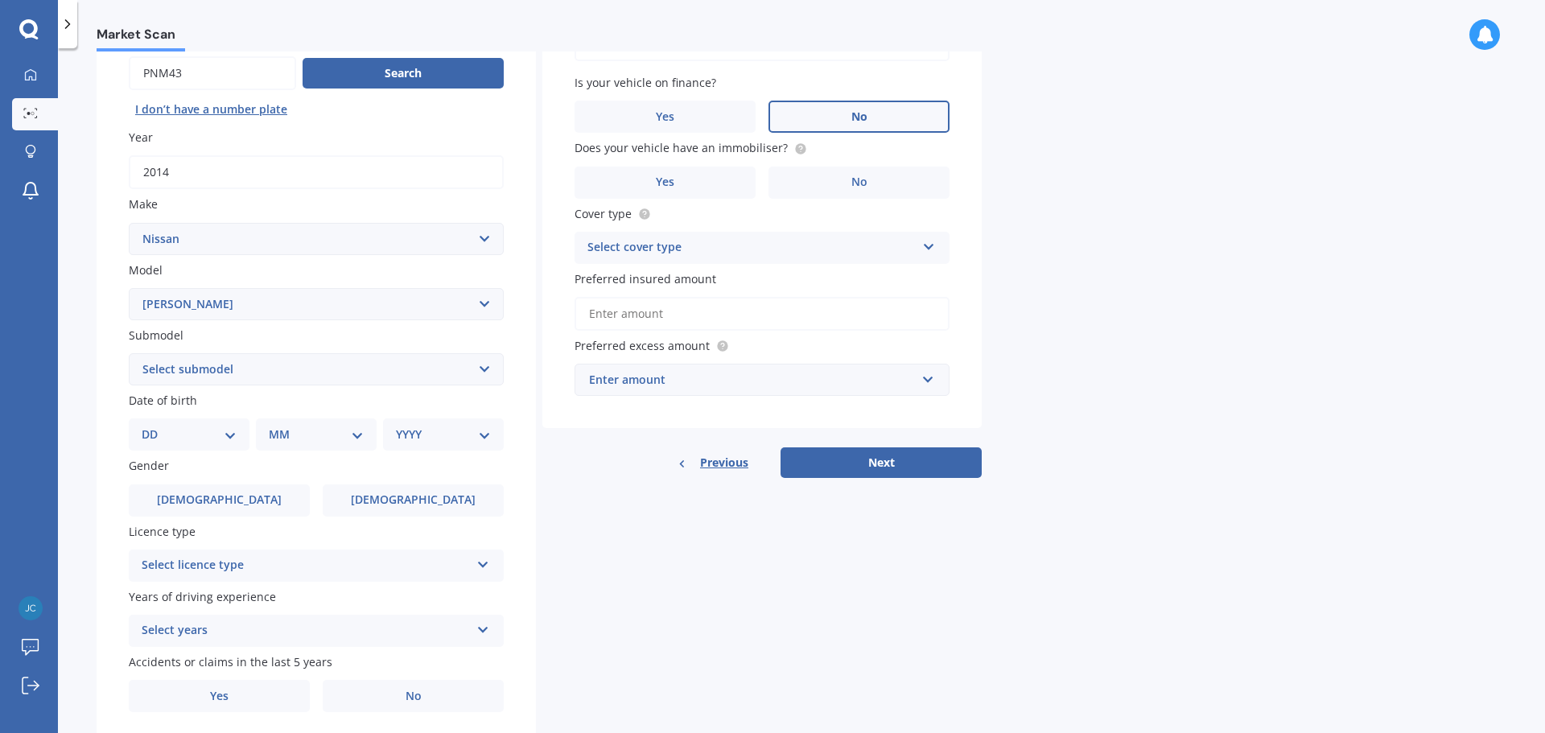 Image resolution: width=1545 pixels, height=733 pixels. I want to click on span: Years of driving experience, so click(202, 596).